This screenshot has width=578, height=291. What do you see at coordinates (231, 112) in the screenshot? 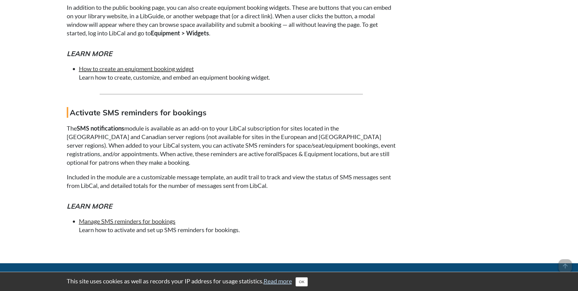
I see `h4: Activate SMS reminders for bookings` at bounding box center [231, 112].